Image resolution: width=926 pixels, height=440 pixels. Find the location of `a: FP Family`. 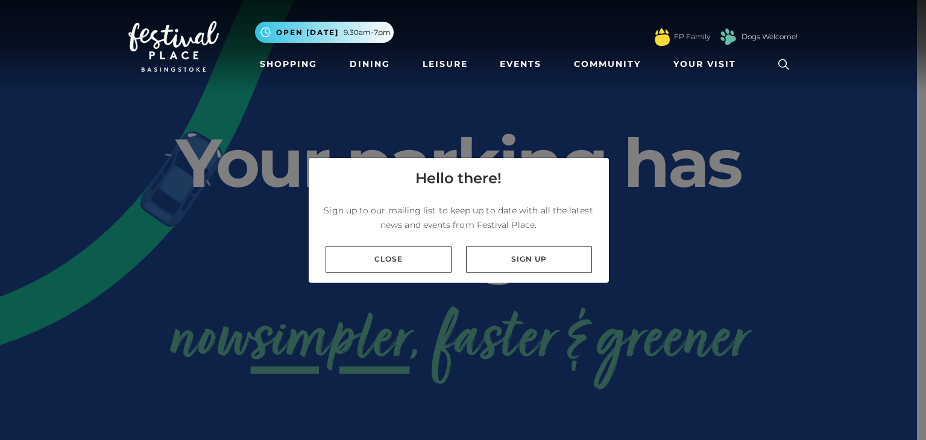

a: FP Family is located at coordinates (692, 37).